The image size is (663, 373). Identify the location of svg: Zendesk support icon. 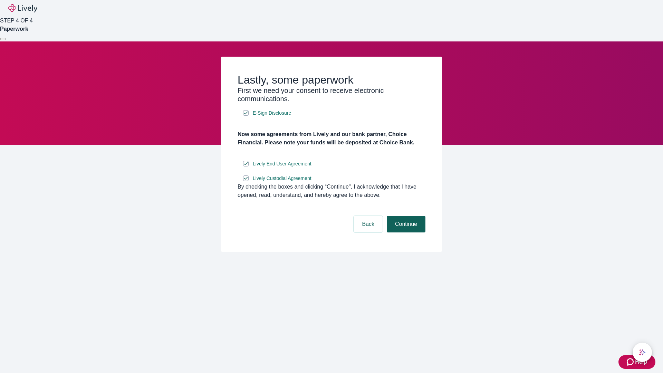
(631, 362).